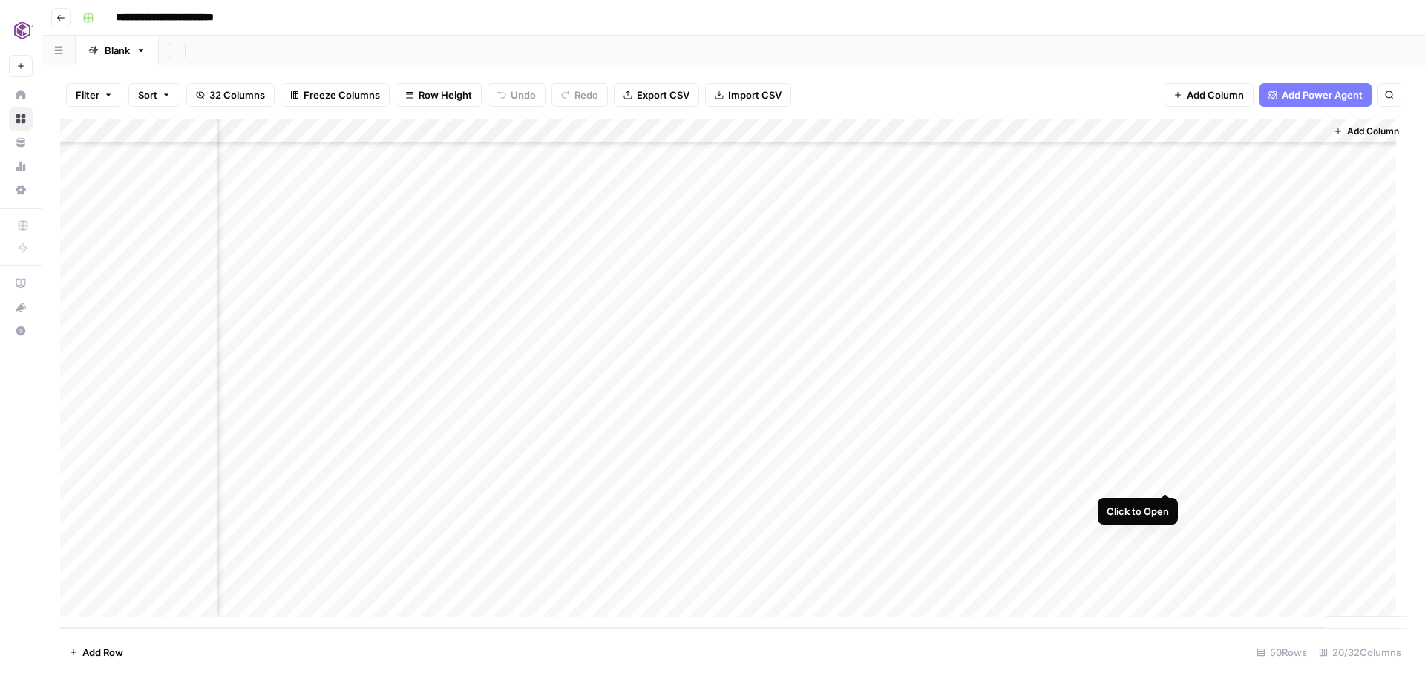  I want to click on button: Undo, so click(516, 95).